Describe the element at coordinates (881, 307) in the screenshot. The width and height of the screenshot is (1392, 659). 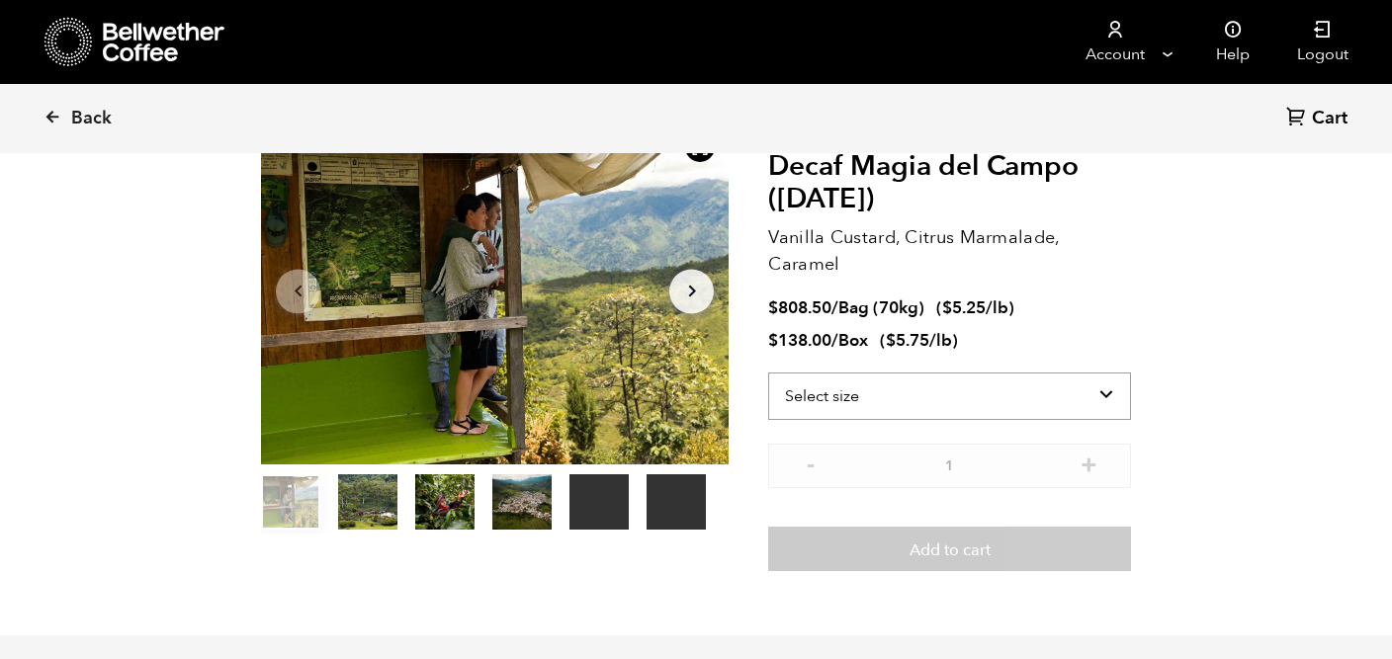
I see `span: Bag (70kg)` at that location.